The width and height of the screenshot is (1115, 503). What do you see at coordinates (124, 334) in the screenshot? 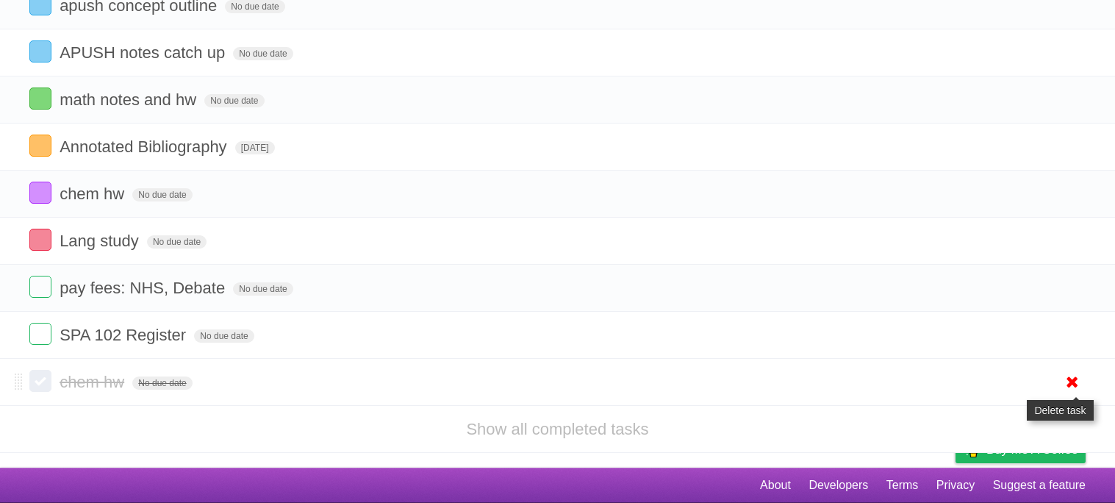
I see `span: SPA 102 Register` at bounding box center [124, 334].